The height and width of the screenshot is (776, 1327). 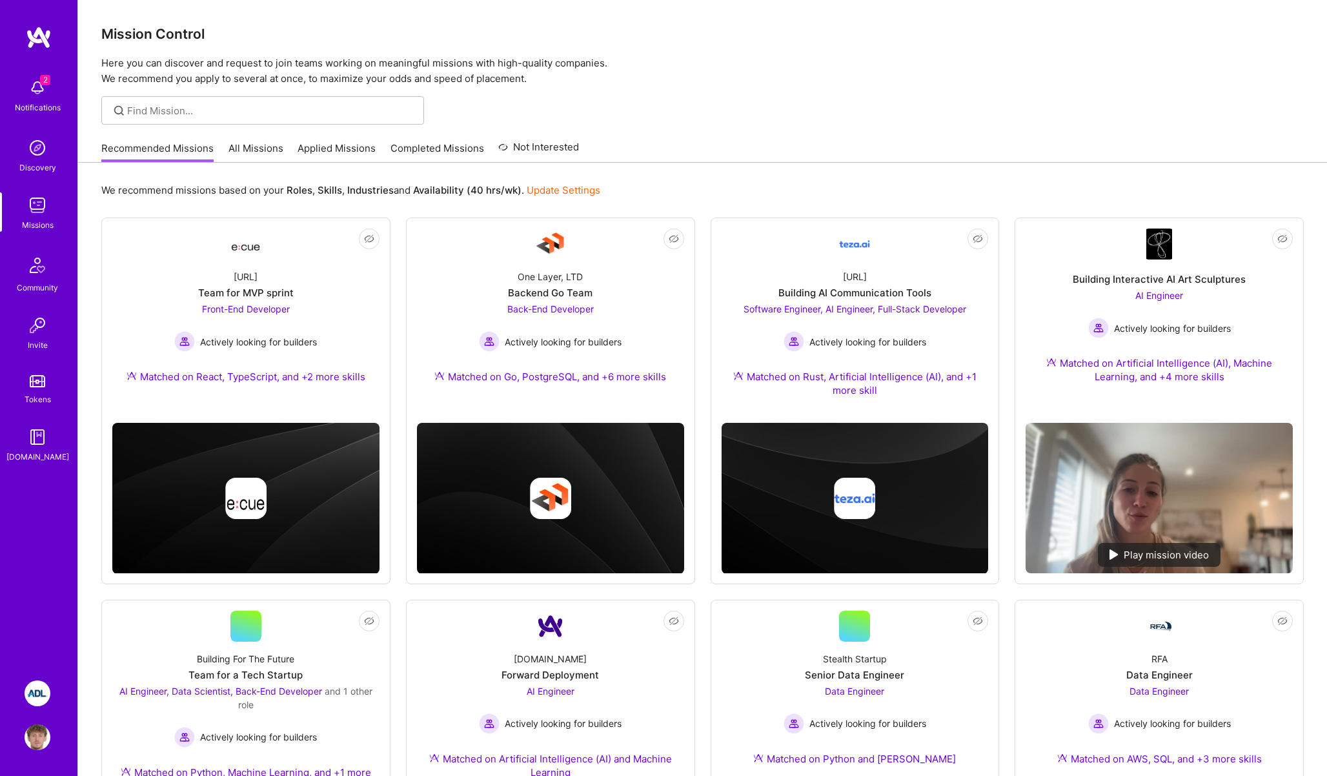 What do you see at coordinates (437, 152) in the screenshot?
I see `a: Completed Missions` at bounding box center [437, 152].